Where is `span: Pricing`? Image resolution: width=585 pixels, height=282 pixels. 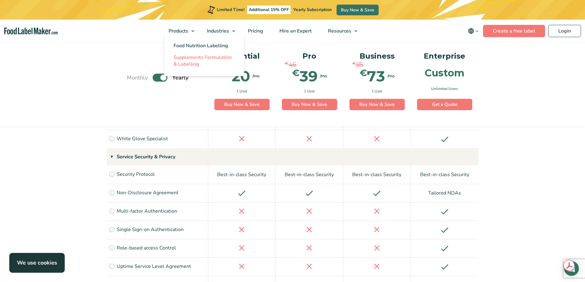
span: Pricing is located at coordinates (255, 31).